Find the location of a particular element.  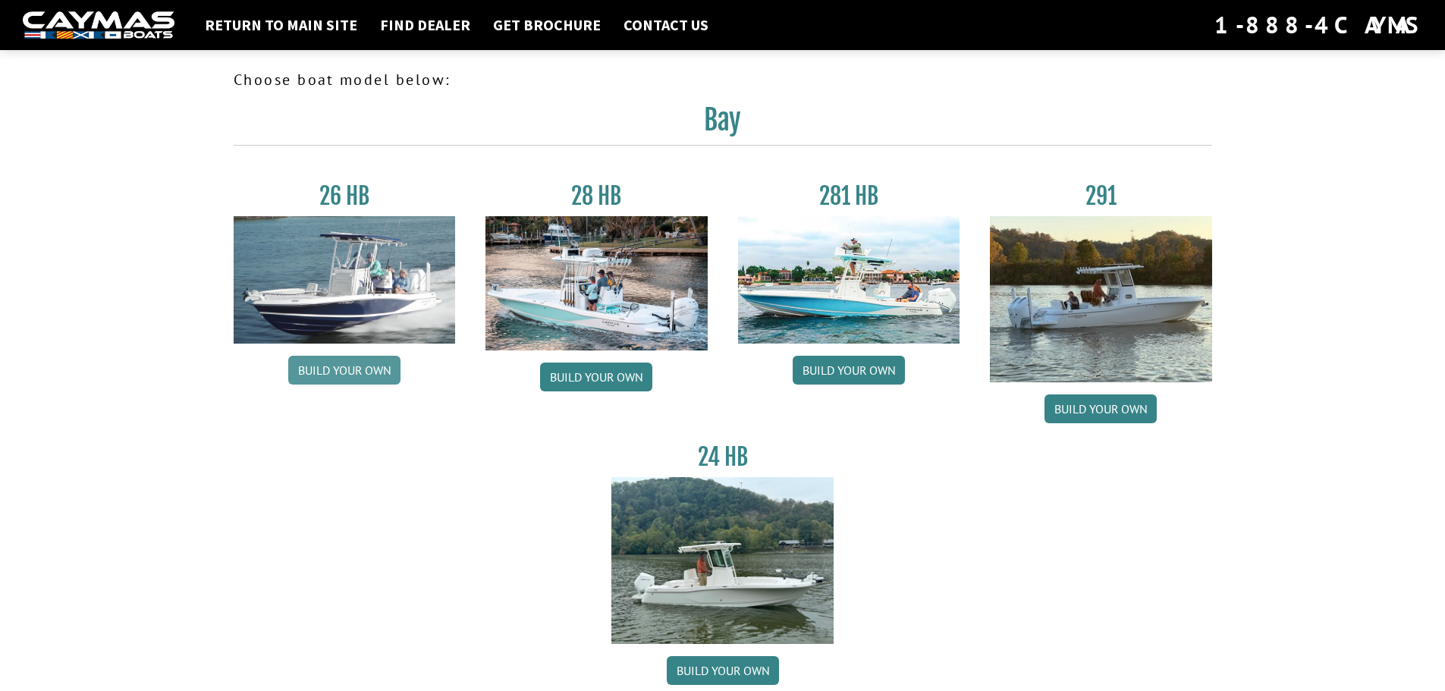

img: white-logo-c9c8dbefe5ff5ceceb0f0178aa75bf4bb51f6bca0971e226c86eb53dfe498488.png is located at coordinates (99, 25).